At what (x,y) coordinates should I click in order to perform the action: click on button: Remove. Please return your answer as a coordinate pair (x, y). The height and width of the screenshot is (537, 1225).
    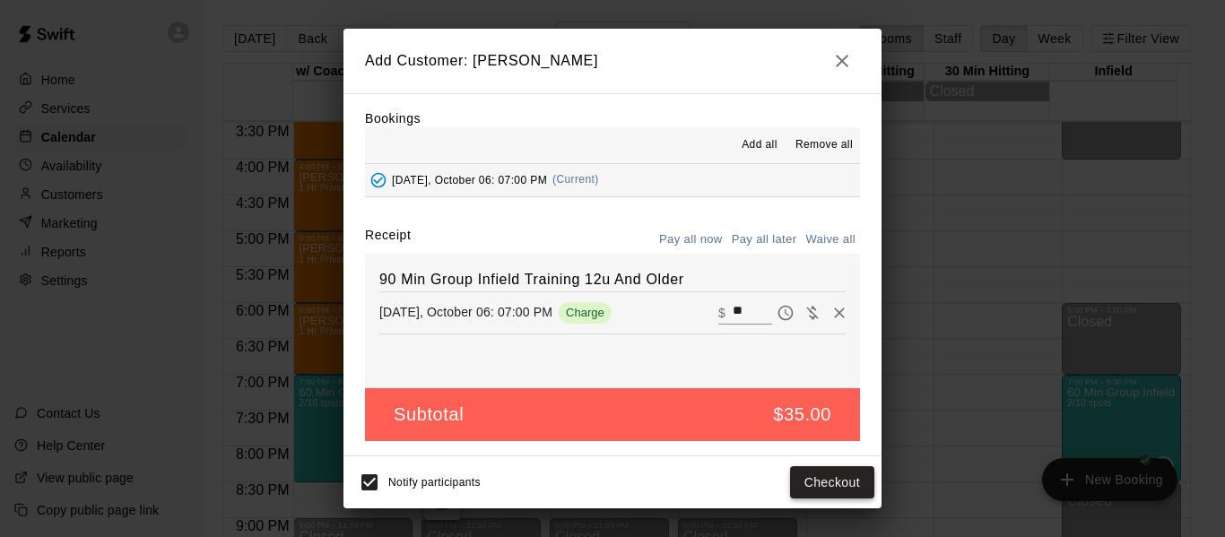
    Looking at the image, I should click on (839, 313).